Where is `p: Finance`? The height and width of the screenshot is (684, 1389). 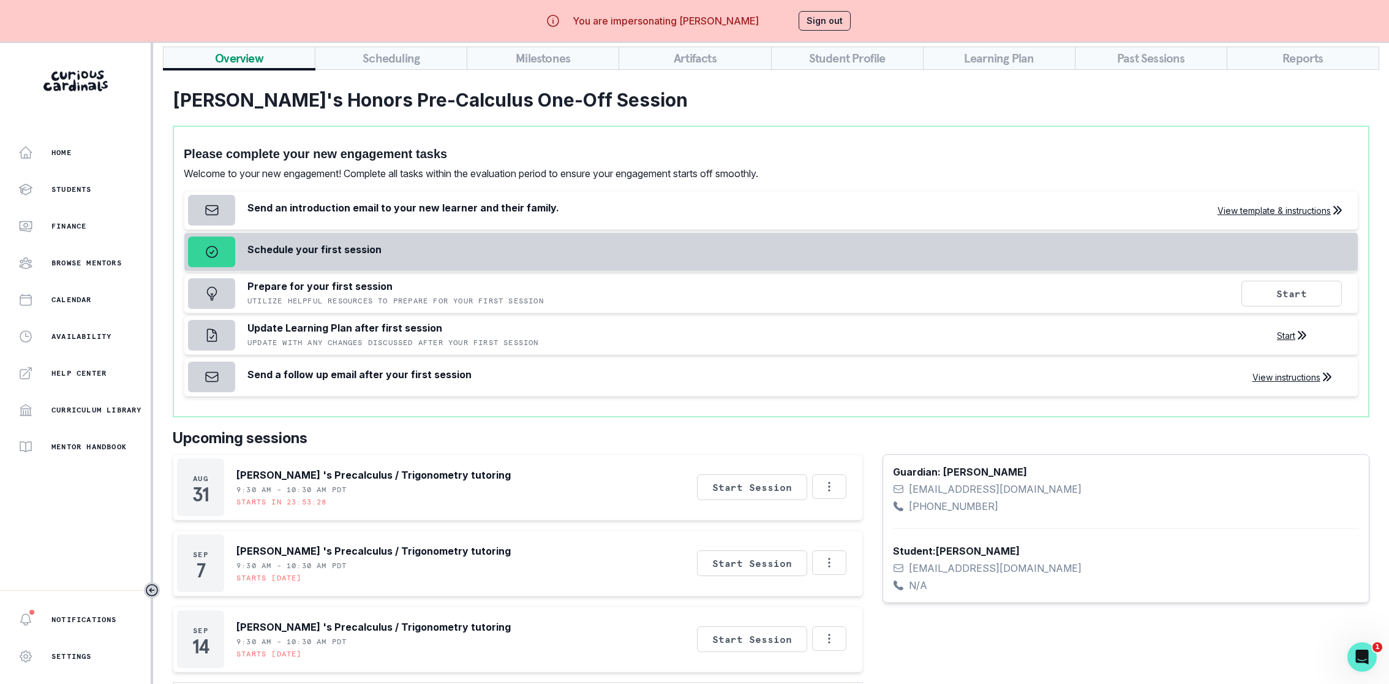
p: Finance is located at coordinates (69, 226).